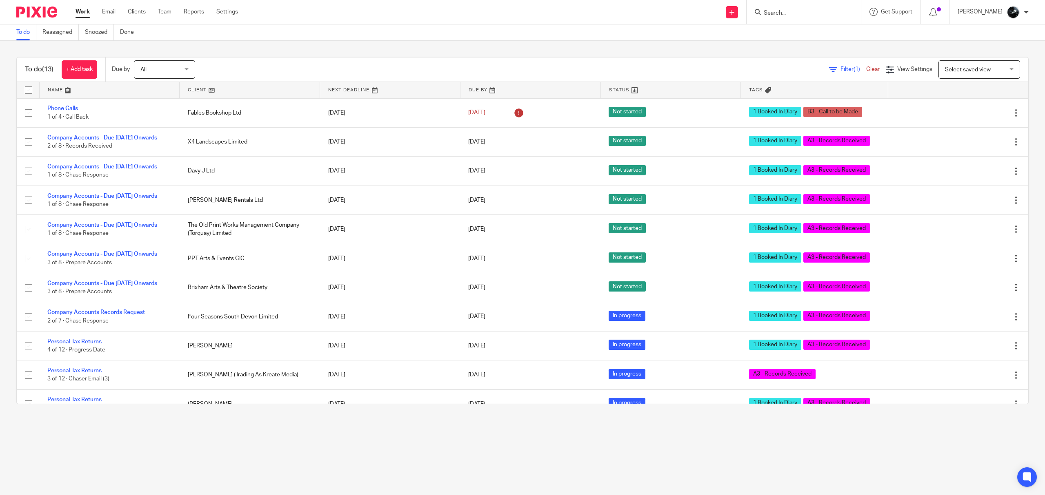 Image resolution: width=1045 pixels, height=495 pixels. What do you see at coordinates (250, 288) in the screenshot?
I see `td: Brixham Arts & Theatre Society` at bounding box center [250, 288].